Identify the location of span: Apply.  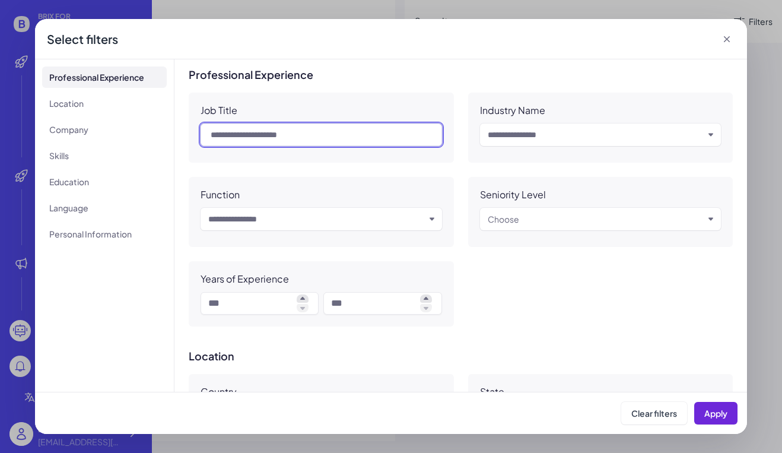
(716, 413).